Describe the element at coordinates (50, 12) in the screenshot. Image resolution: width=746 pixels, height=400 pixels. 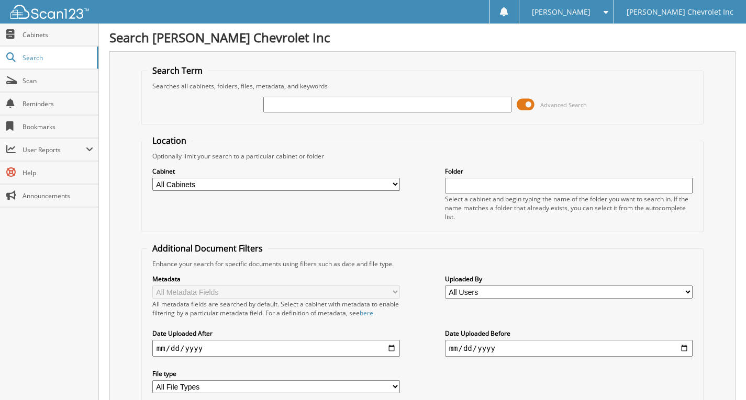
I see `img: scan123-logo-white.svg` at that location.